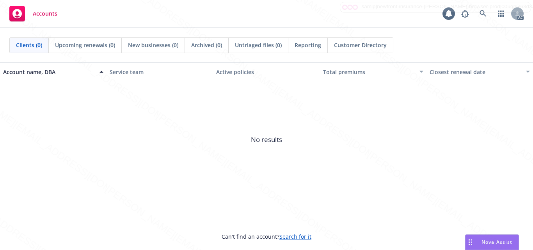  Describe the element at coordinates (29, 45) in the screenshot. I see `span: Clients (0)` at that location.